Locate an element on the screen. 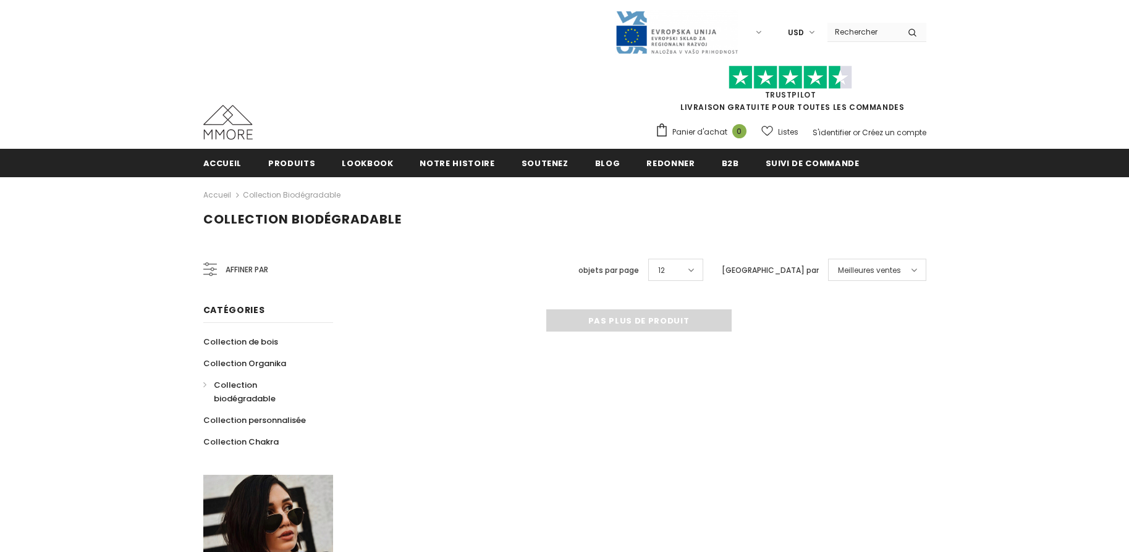 The image size is (1129, 552). span: Catégories is located at coordinates (234, 310).